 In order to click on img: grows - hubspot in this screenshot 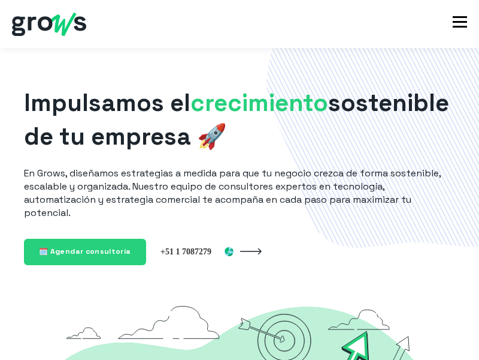, I will do `click(49, 24)`.